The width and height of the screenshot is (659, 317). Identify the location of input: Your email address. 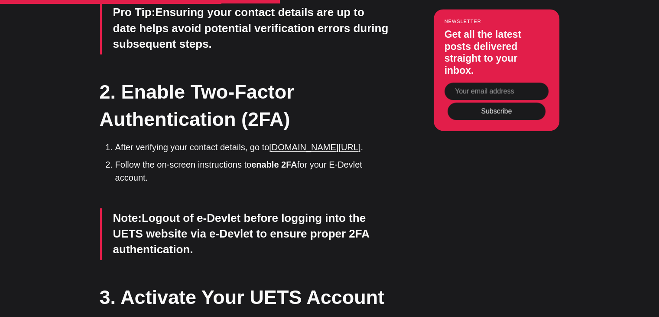
(497, 91).